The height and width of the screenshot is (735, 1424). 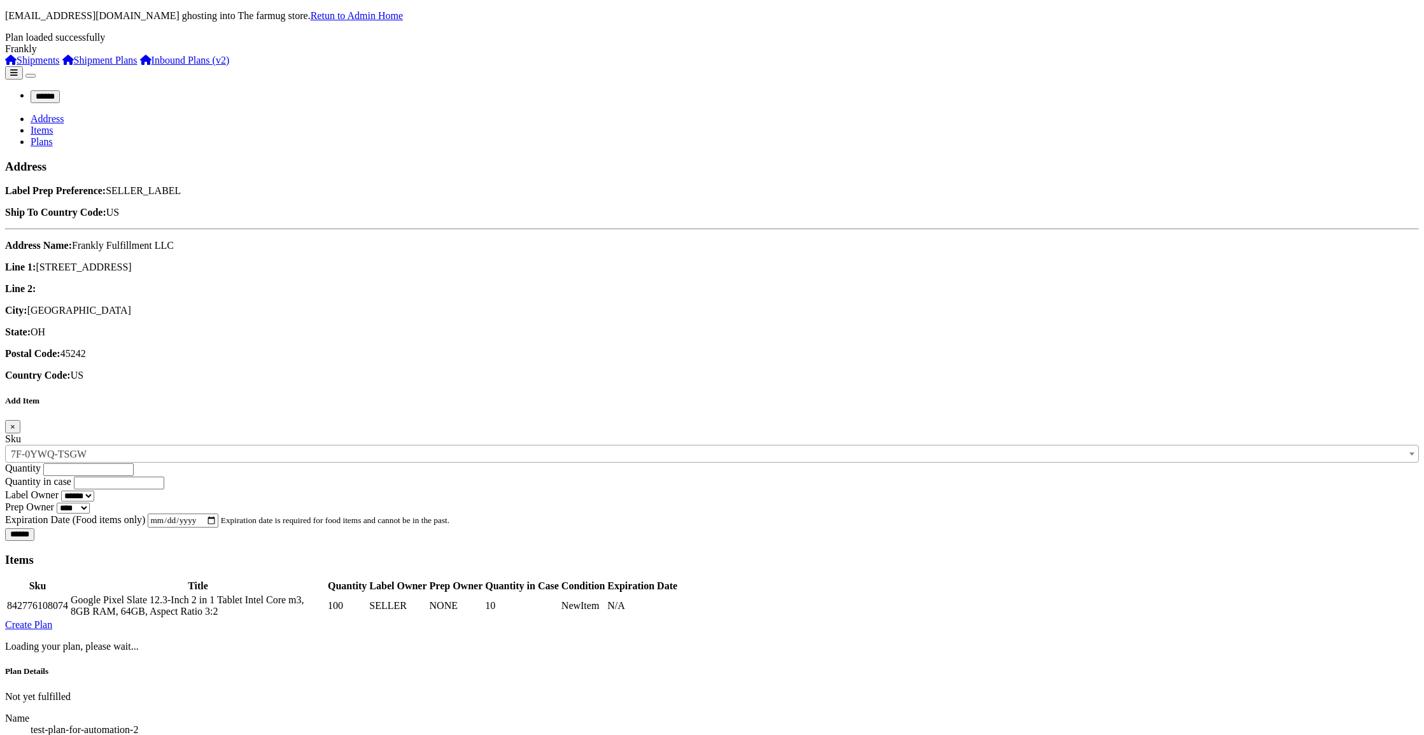 What do you see at coordinates (522, 606) in the screenshot?
I see `td: 10` at bounding box center [522, 606].